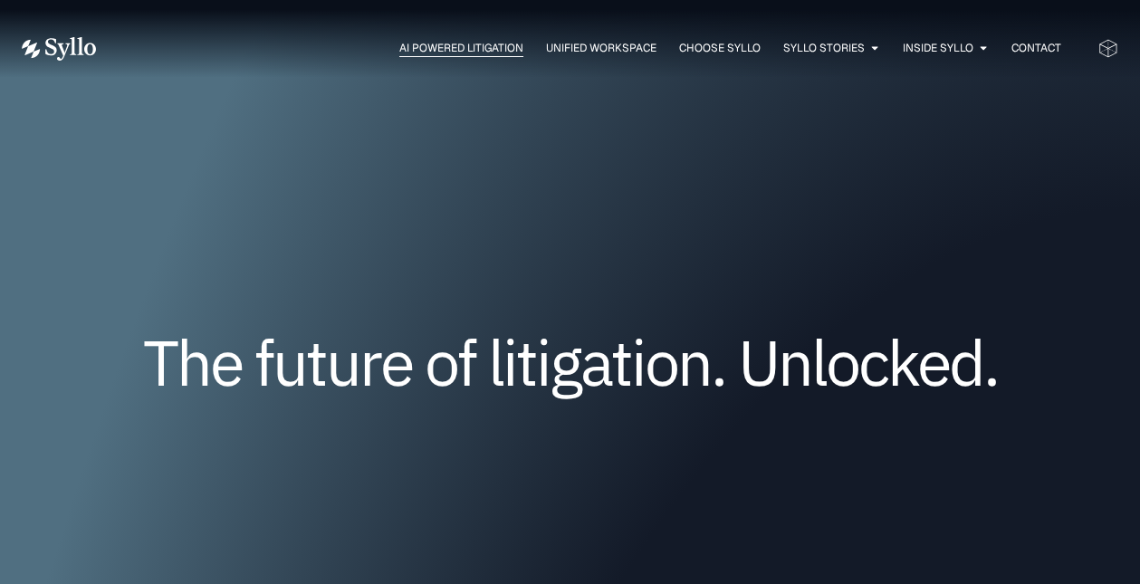  I want to click on h1: The future of litigation. Unlocked., so click(569, 362).